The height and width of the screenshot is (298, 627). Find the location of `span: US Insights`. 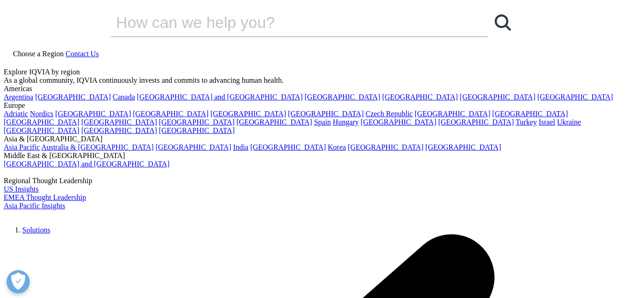

span: US Insights is located at coordinates (21, 189).